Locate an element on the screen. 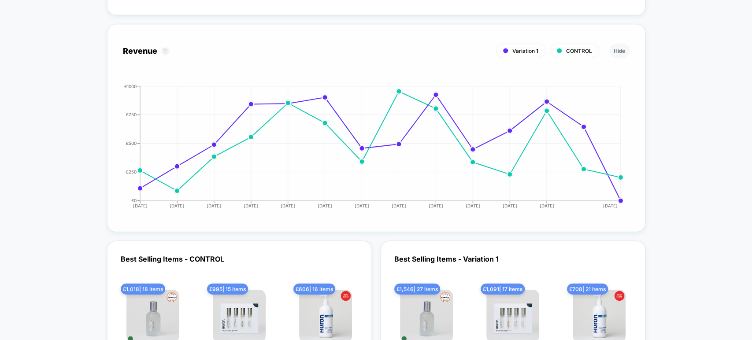 This screenshot has width=752, height=340. span: £ 606 | 16 items is located at coordinates (314, 289).